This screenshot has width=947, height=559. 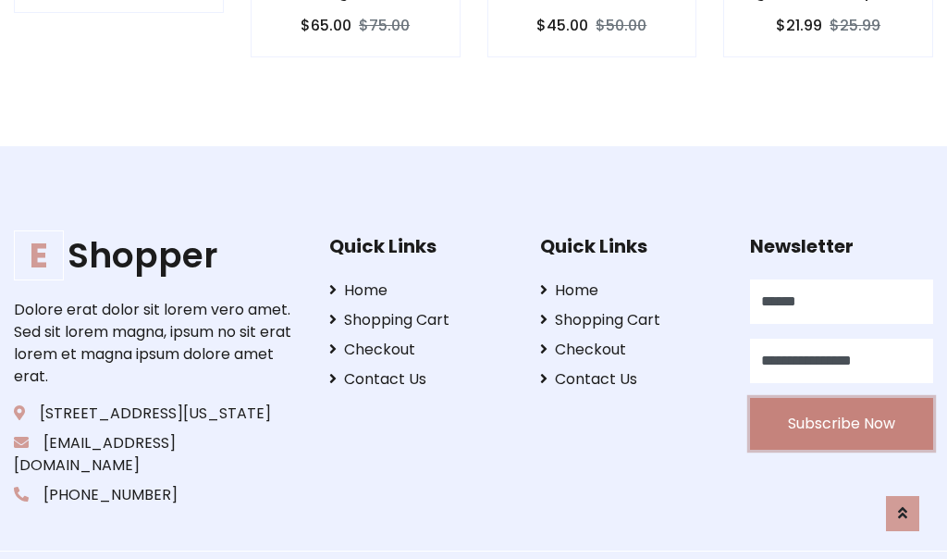 I want to click on p: Dolore erat dolor sit lorem vero amet. Sed sit lorem magna, ipsum no sit erat lorem et magna ipsu..., so click(x=157, y=343).